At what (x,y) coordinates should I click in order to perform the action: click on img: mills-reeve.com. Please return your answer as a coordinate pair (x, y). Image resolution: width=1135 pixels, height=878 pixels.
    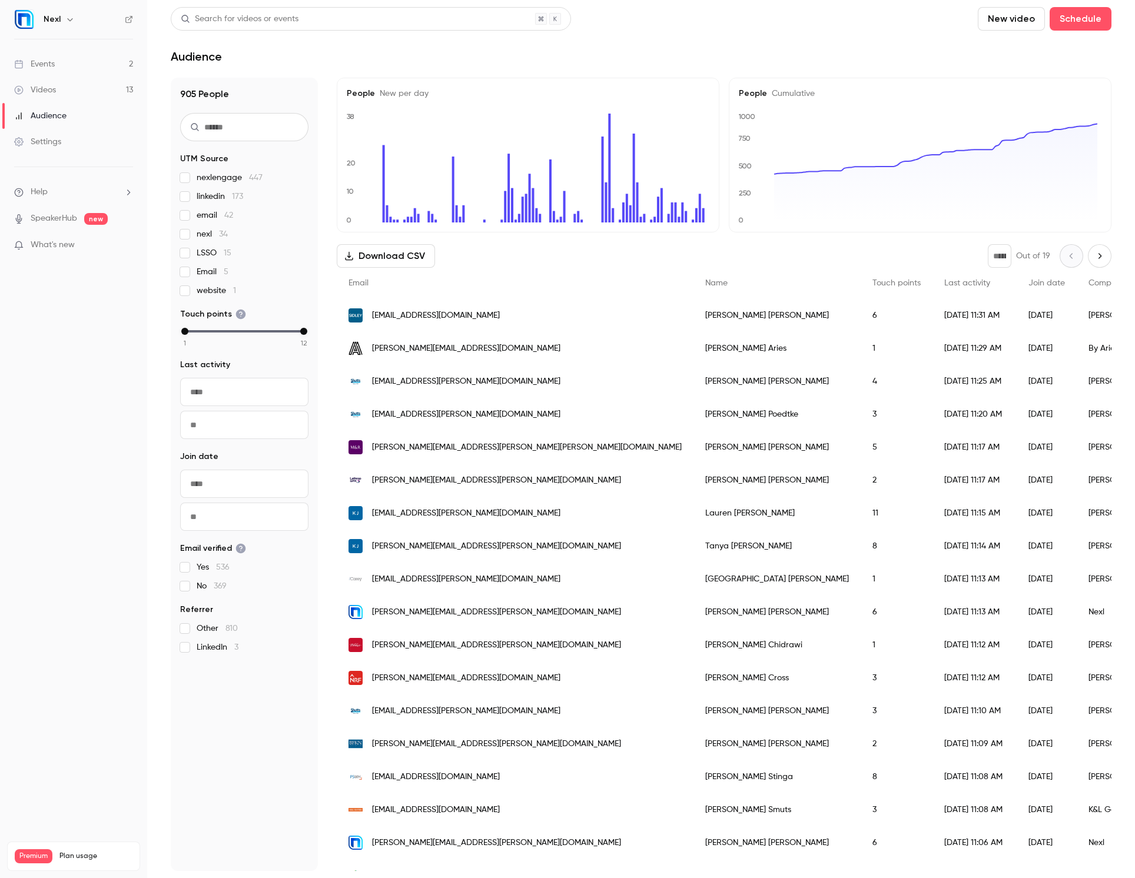
    Looking at the image, I should click on (356, 447).